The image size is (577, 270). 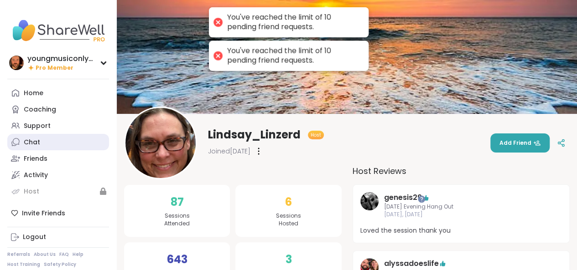 I want to click on a: alyssadoeslife, so click(x=411, y=264).